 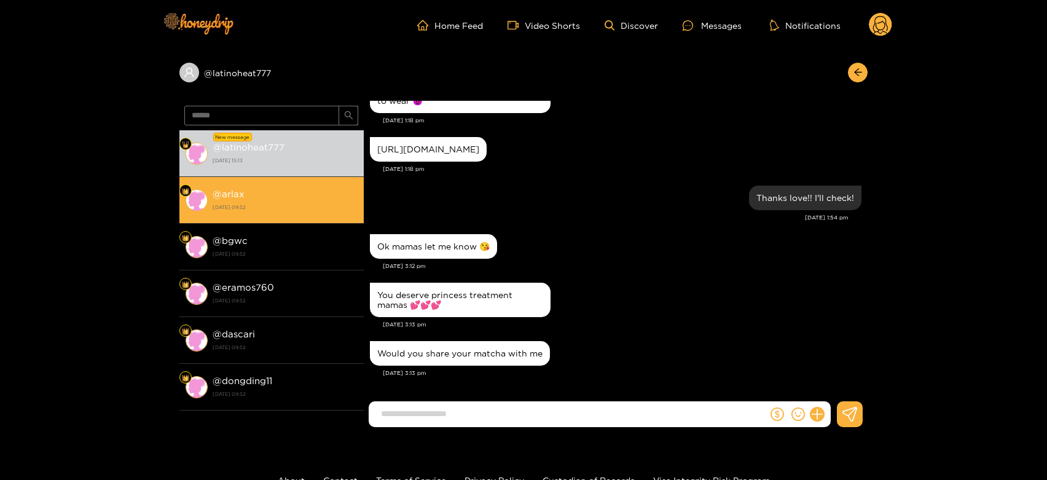 What do you see at coordinates (242, 380) in the screenshot?
I see `strong: @ dongding11` at bounding box center [242, 380].